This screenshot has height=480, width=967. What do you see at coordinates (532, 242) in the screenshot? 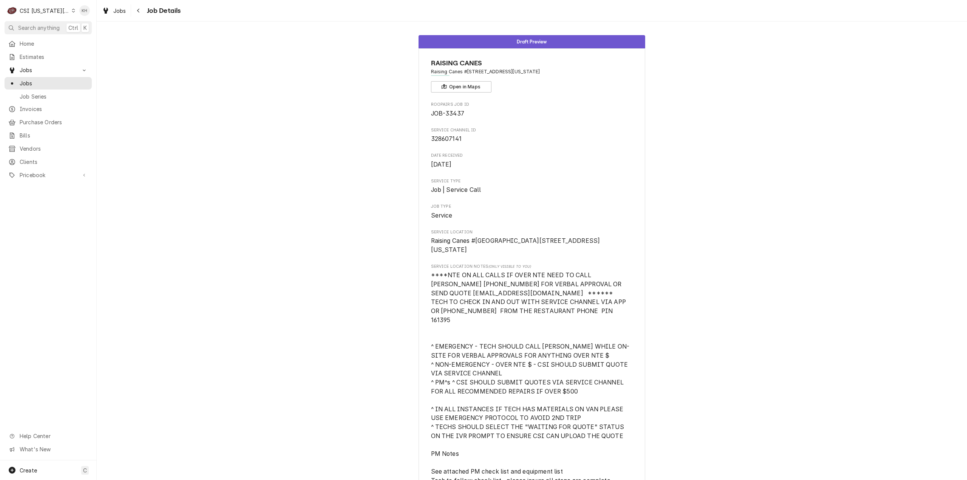
I see `div: Service Location` at bounding box center [532, 242].